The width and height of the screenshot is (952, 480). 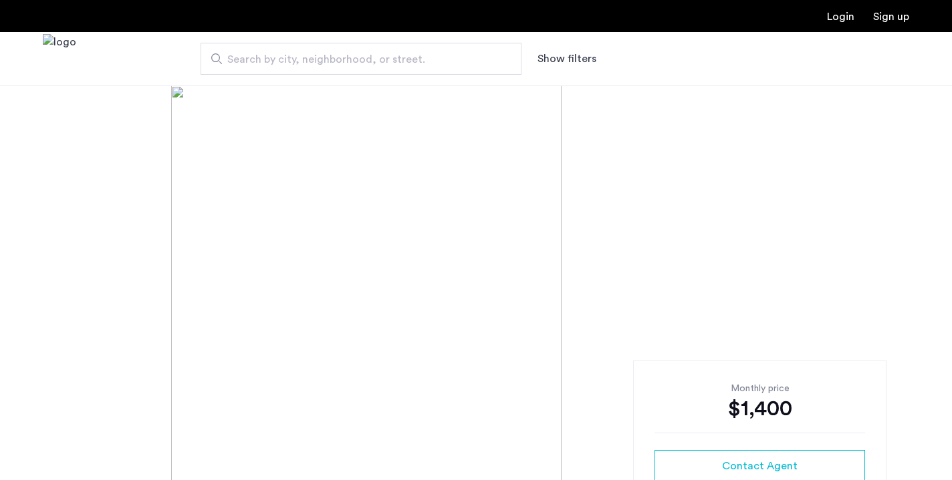 I want to click on a: Registration, so click(x=891, y=17).